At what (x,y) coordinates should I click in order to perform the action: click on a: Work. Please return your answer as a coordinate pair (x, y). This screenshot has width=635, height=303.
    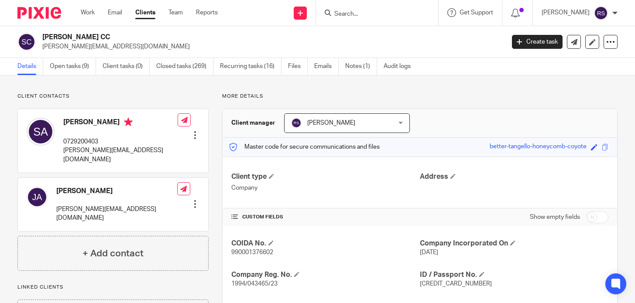
    Looking at the image, I should click on (88, 13).